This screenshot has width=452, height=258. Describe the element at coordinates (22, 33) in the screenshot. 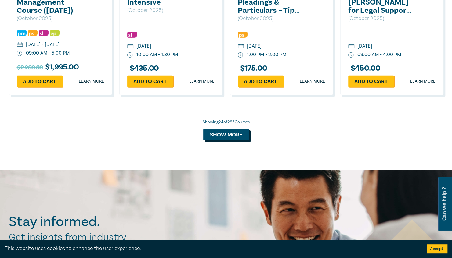

I see `img: Practice Management & Business Skills` at that location.